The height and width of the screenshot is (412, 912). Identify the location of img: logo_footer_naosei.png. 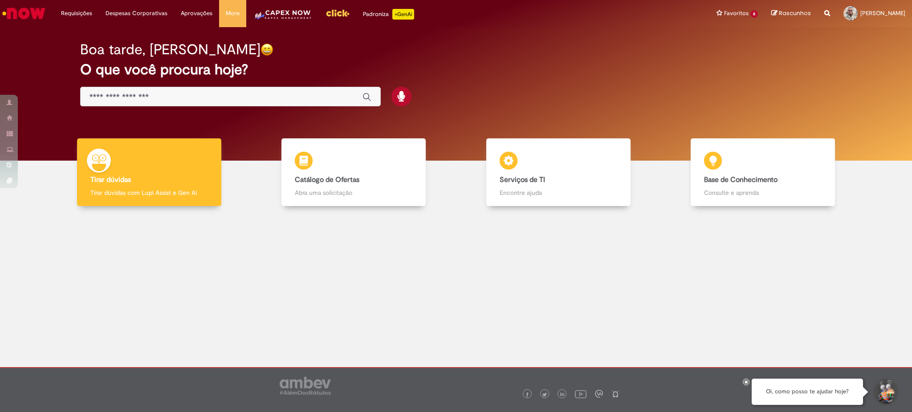
(615, 394).